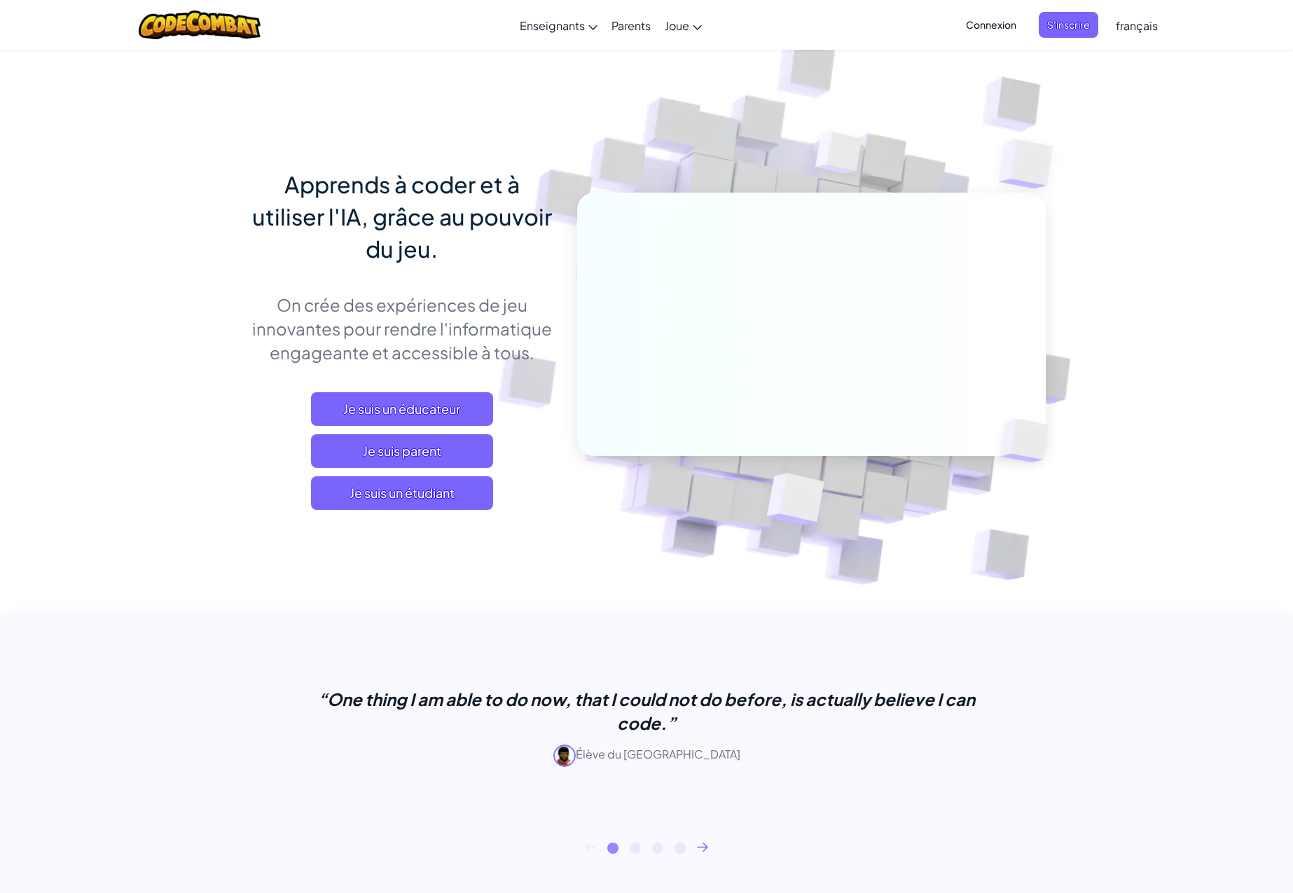 The width and height of the screenshot is (1293, 893). Describe the element at coordinates (658, 848) in the screenshot. I see `button: 3` at that location.